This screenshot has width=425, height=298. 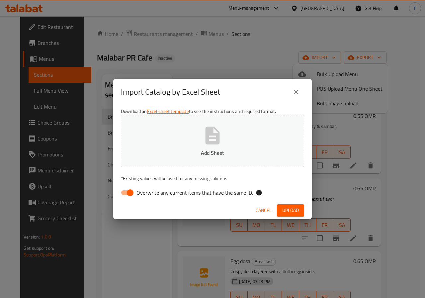 What do you see at coordinates (195, 193) in the screenshot?
I see `span: Overwrite any current items that have the same ID.` at bounding box center [195, 193].